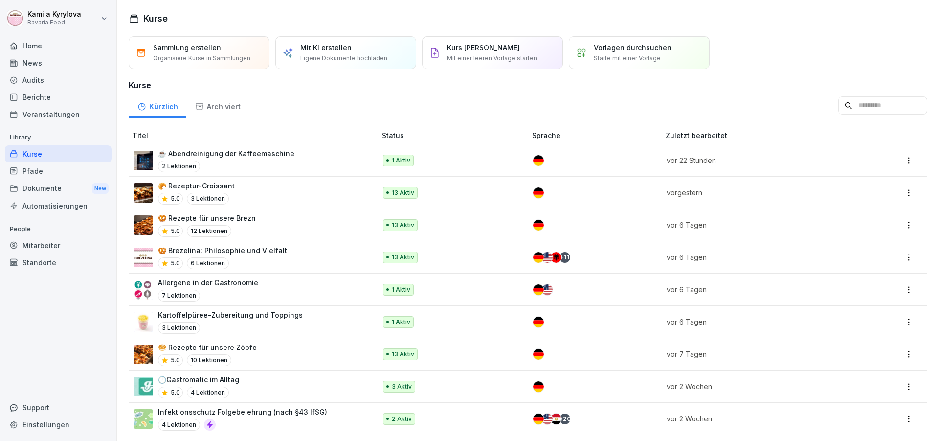 Image resolution: width=939 pixels, height=441 pixels. What do you see at coordinates (556, 257) in the screenshot?
I see `img: al.svg` at bounding box center [556, 257].